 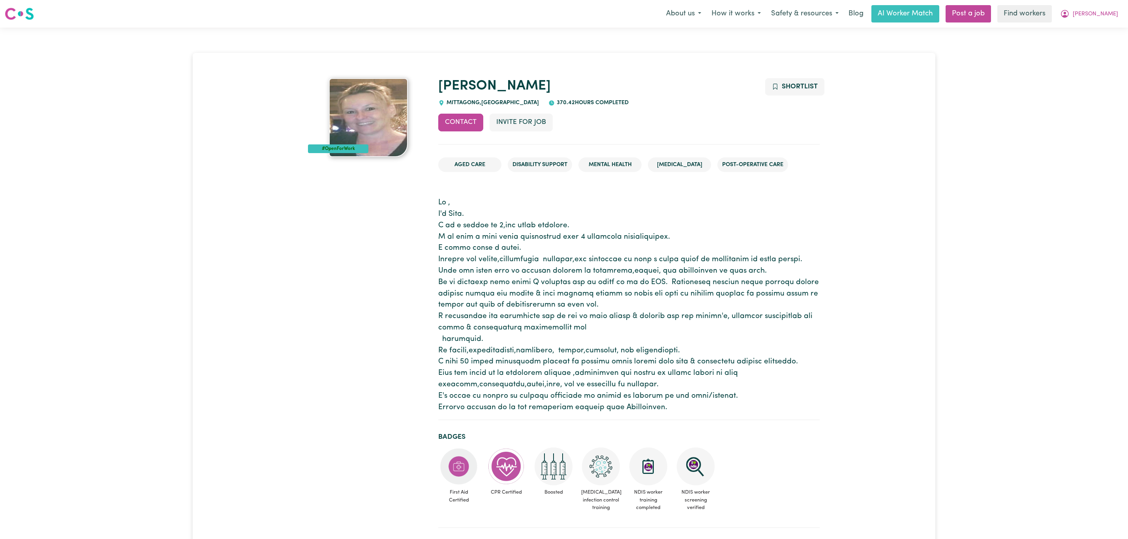 What do you see at coordinates (19, 14) in the screenshot?
I see `a: Careseekers logo` at bounding box center [19, 14].